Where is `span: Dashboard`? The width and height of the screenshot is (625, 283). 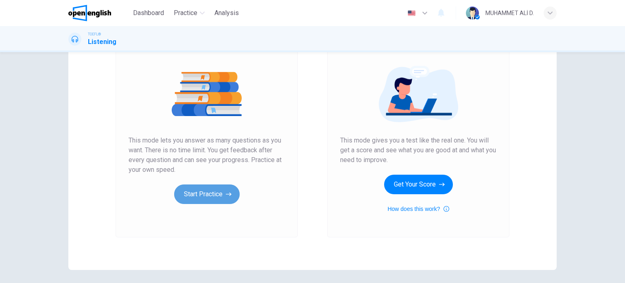
span: Dashboard is located at coordinates (149, 13).